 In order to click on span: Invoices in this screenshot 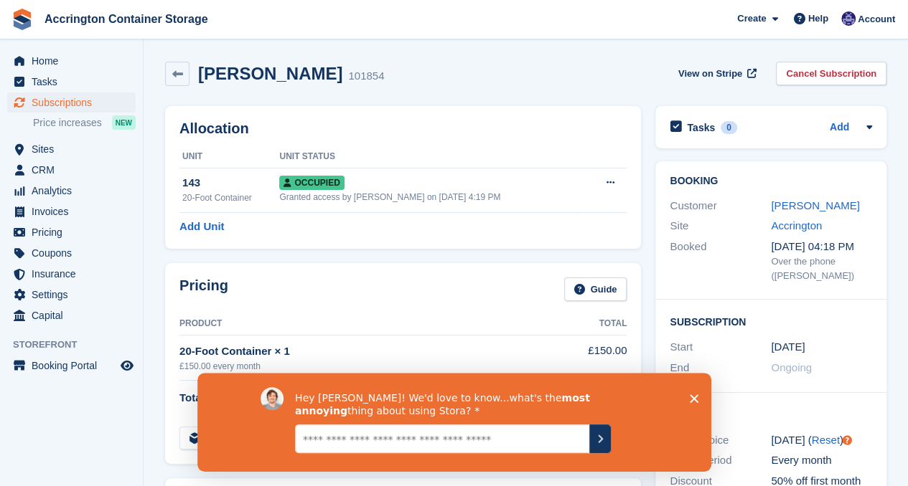, I will do `click(75, 212)`.